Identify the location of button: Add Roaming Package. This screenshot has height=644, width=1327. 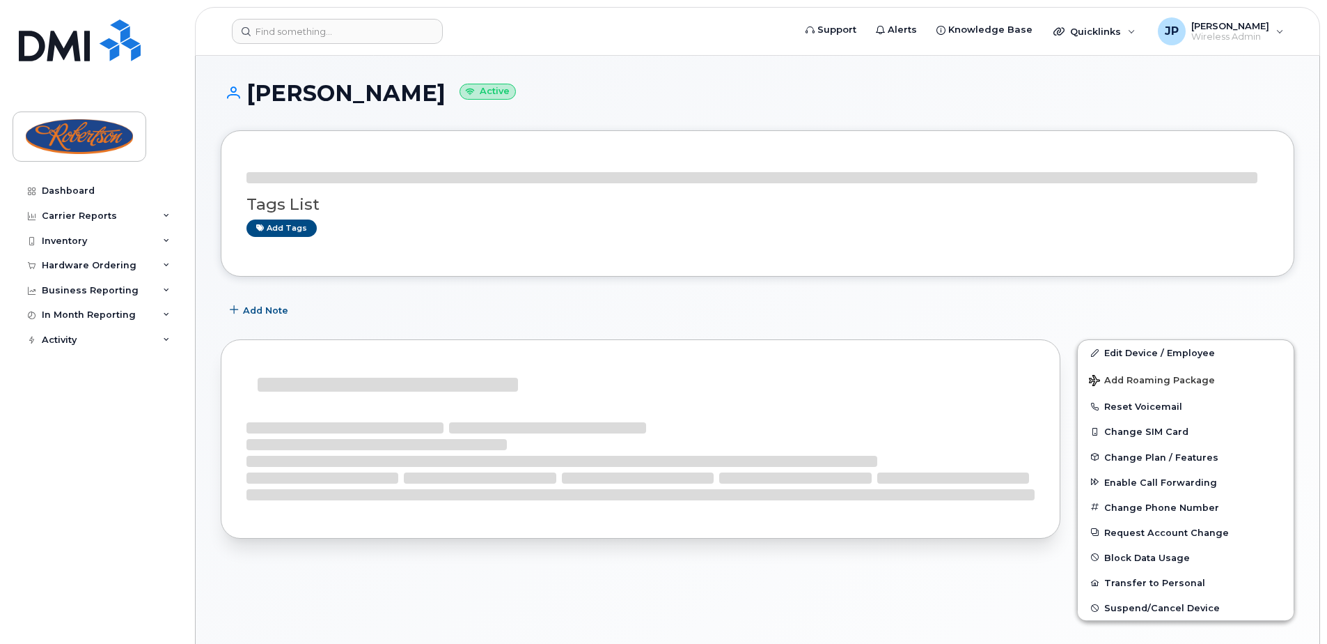
(1186, 379).